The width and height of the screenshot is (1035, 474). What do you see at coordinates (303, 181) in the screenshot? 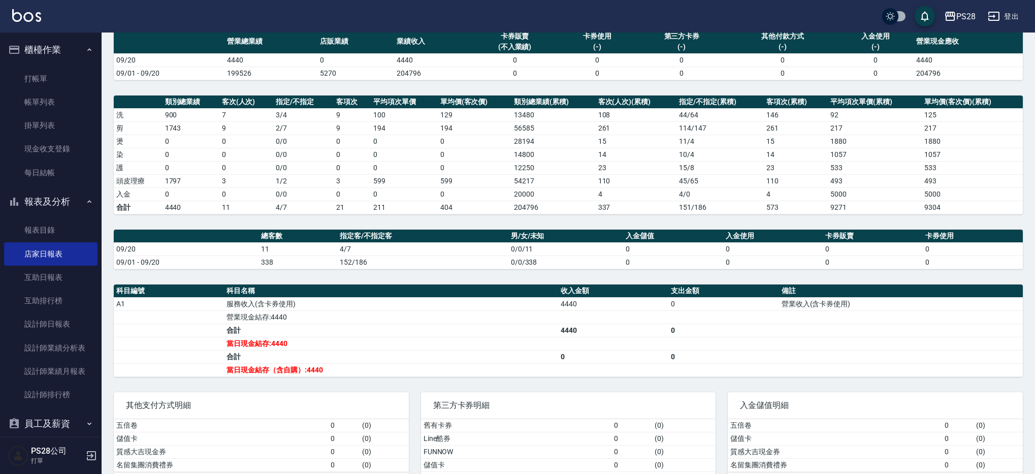
I see `td: 1 / 2` at bounding box center [303, 181].